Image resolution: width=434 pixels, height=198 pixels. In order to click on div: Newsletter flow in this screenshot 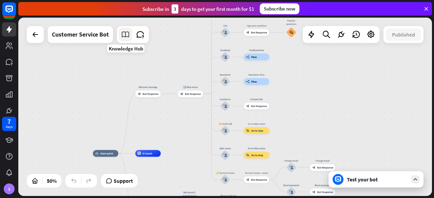, I will do `click(257, 75)`.